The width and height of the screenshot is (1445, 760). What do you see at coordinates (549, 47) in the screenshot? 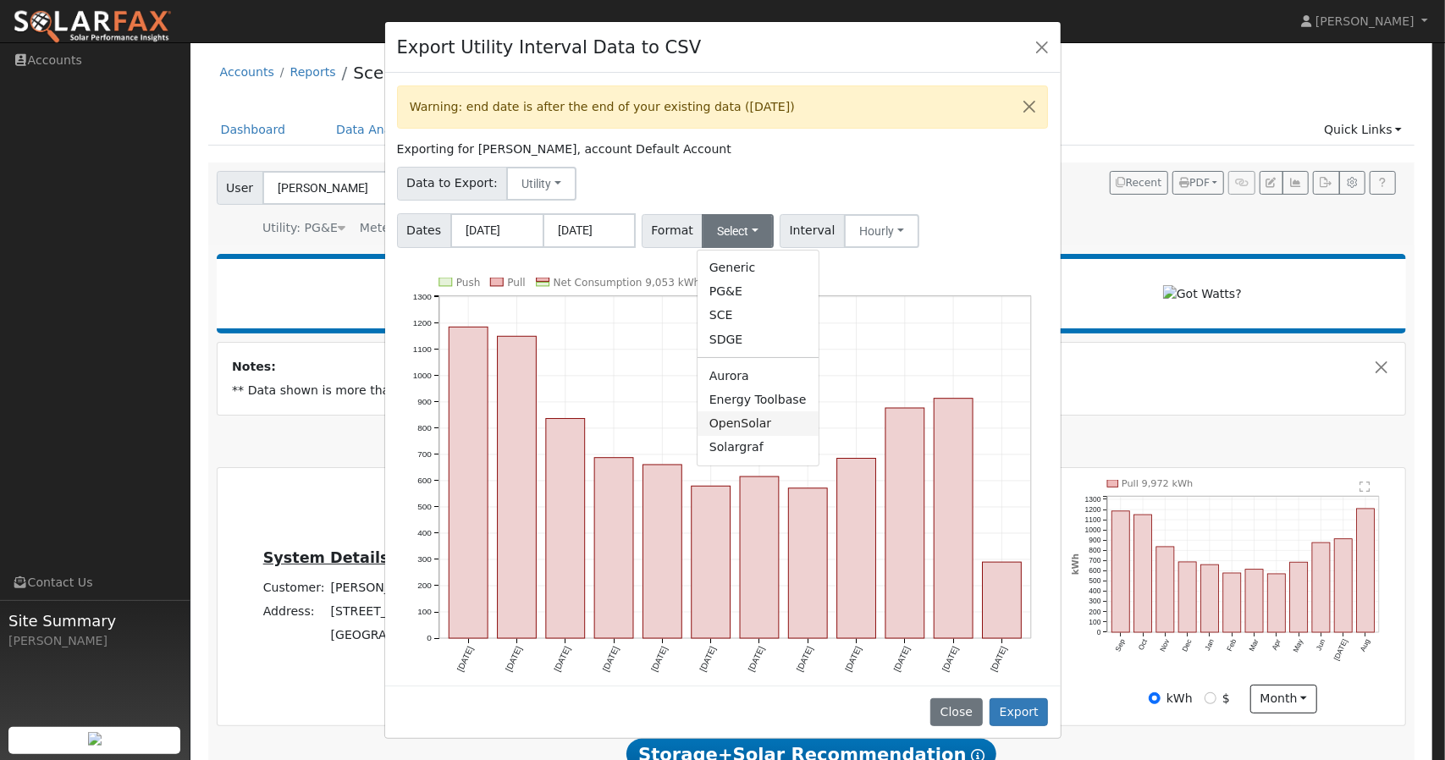
I see `h4: Export Utility Interval Data to CSV` at bounding box center [549, 47].